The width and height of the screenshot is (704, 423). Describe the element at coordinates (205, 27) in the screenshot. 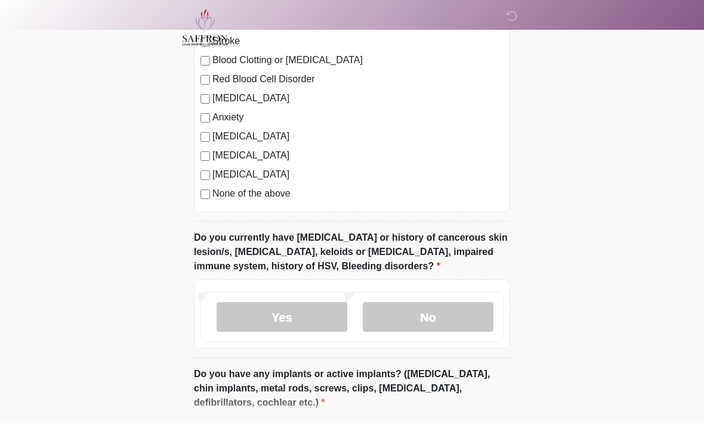

I see `img: Saffron Laser Aesthetics and Medical Spa Logo` at that location.